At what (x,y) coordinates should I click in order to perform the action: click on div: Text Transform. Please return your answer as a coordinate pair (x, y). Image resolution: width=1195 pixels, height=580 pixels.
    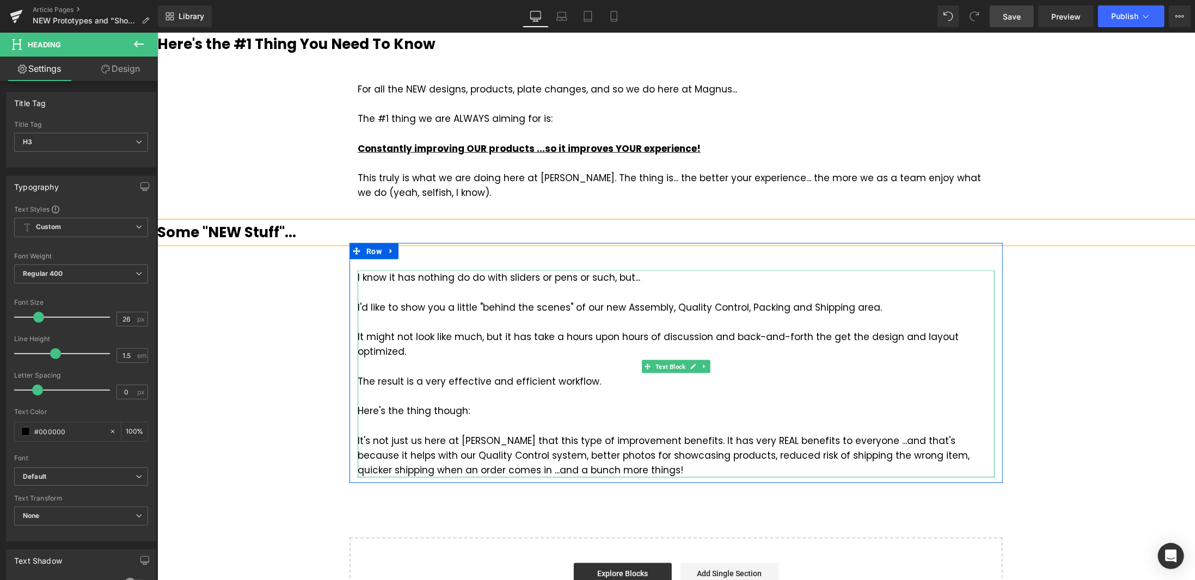
    Looking at the image, I should click on (81, 499).